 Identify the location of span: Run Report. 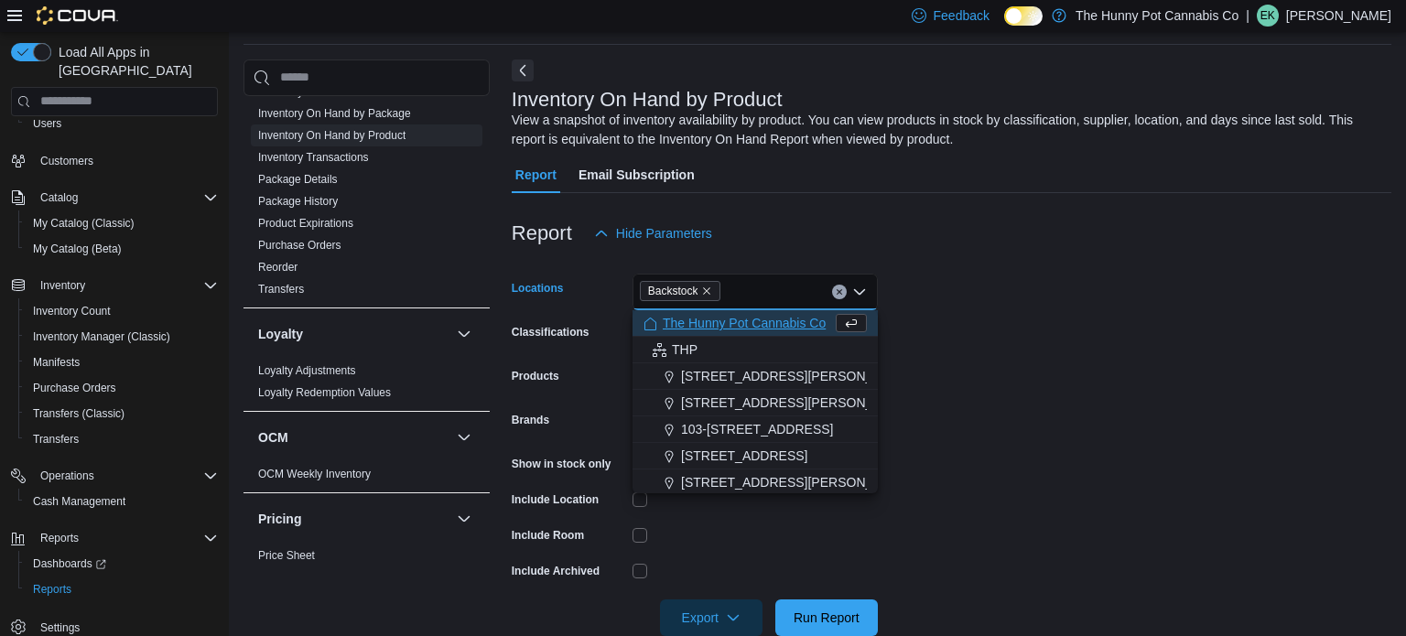
(826, 618).